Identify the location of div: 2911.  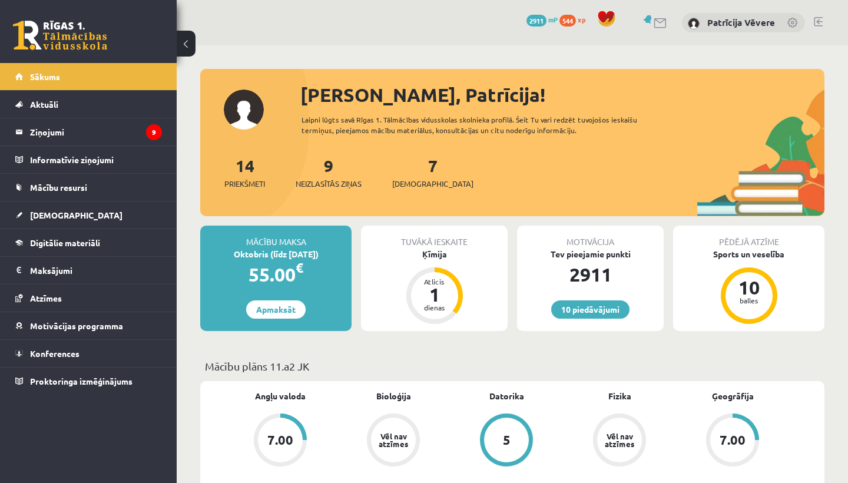
(590, 275).